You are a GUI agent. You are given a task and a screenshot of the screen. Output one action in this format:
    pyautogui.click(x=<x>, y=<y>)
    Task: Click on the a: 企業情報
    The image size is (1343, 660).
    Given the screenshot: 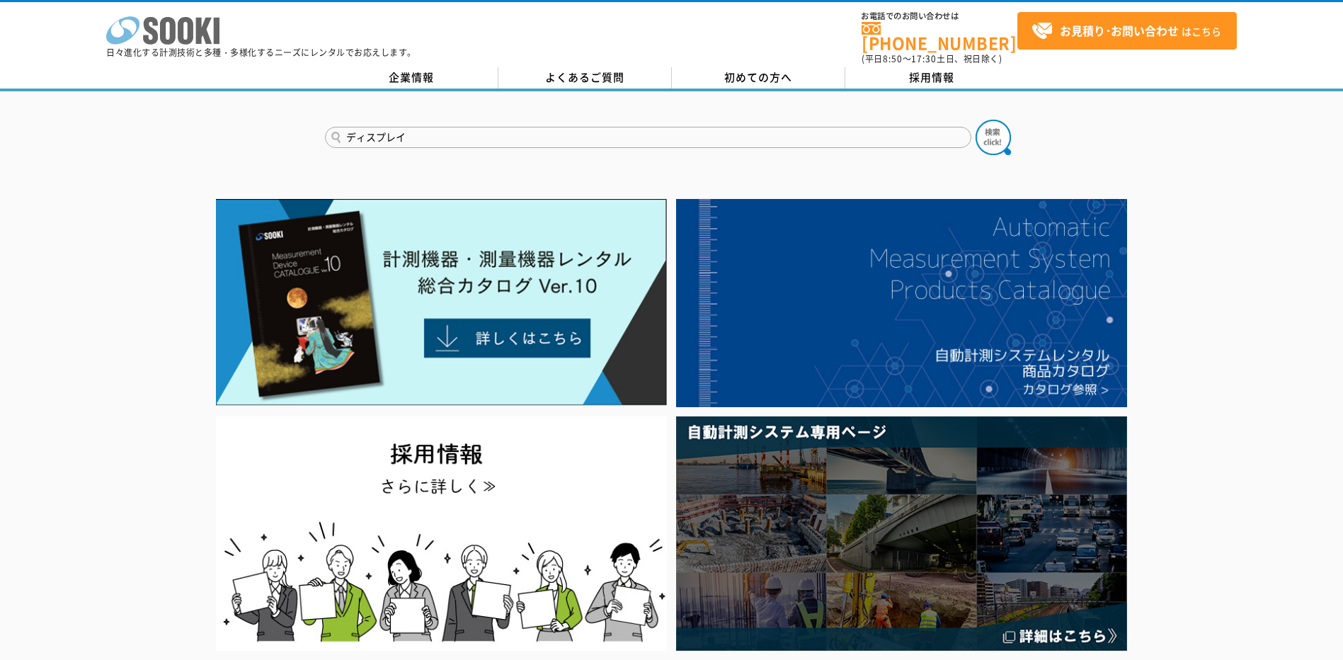 What is the action you would take?
    pyautogui.click(x=411, y=78)
    